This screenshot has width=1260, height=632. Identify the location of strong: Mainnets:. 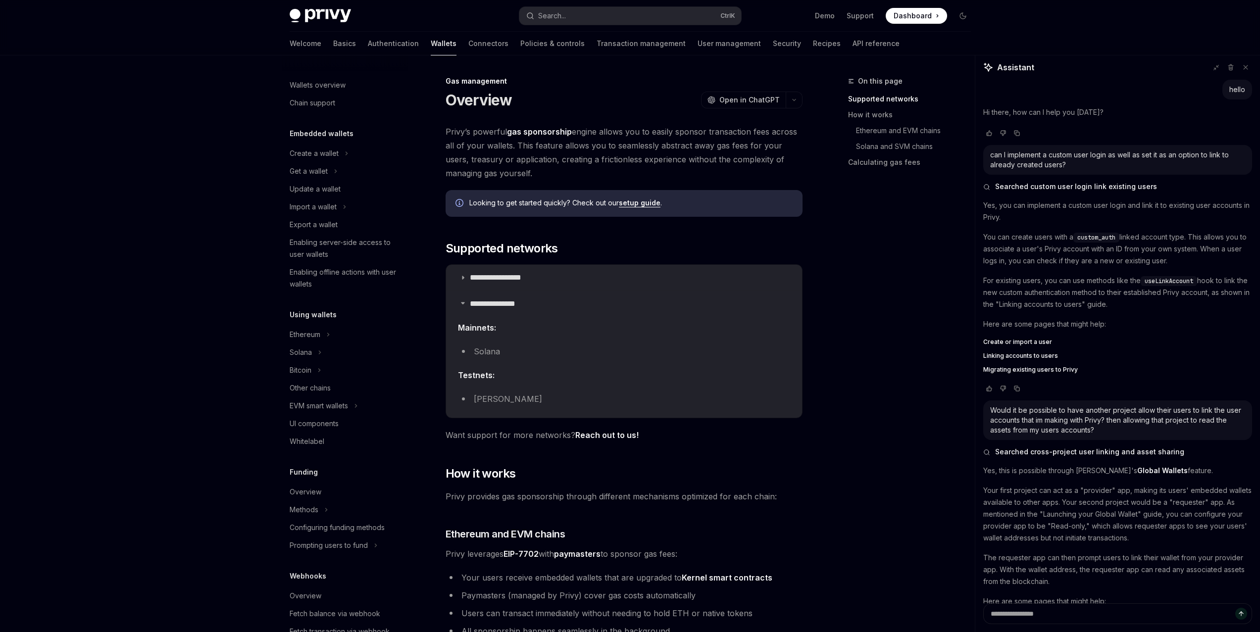
(477, 328).